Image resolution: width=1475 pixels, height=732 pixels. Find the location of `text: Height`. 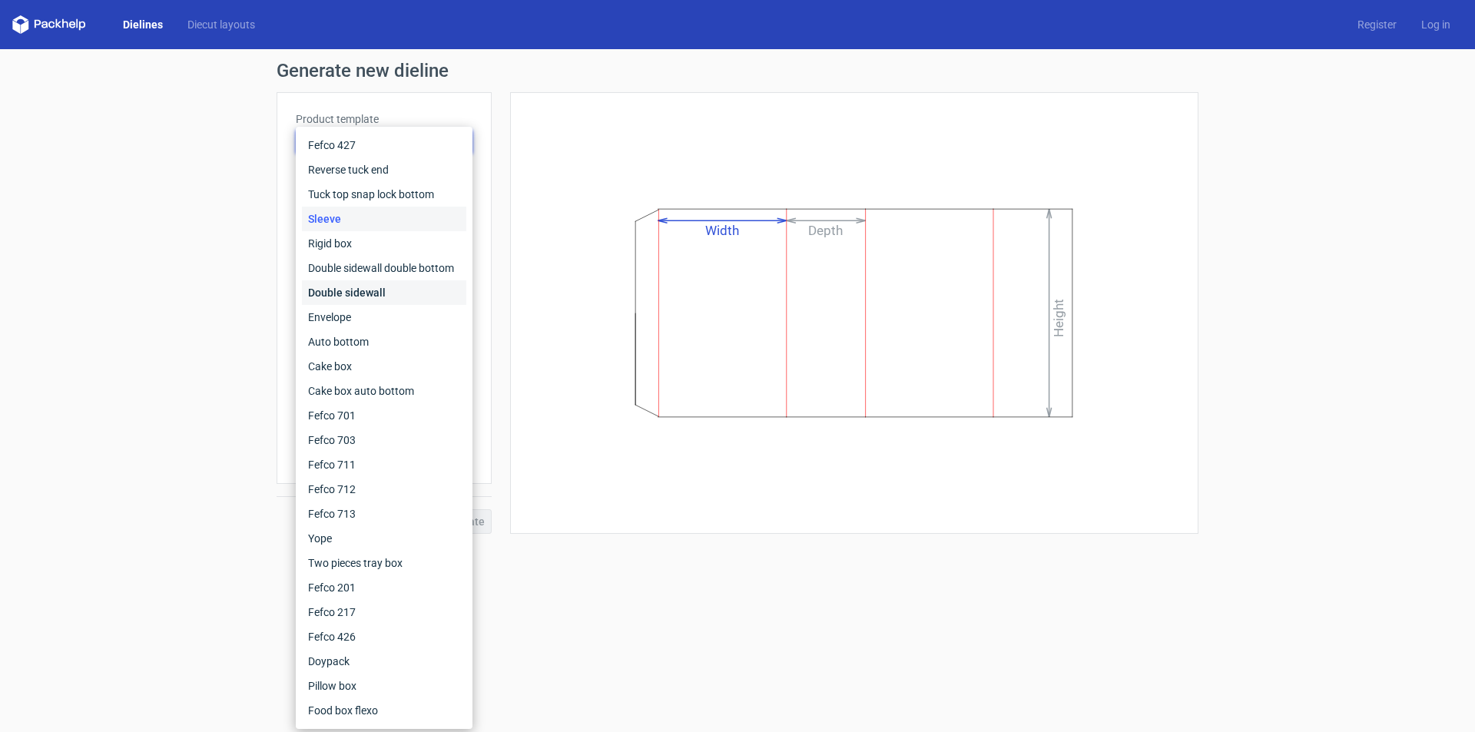

text: Height is located at coordinates (1060, 318).